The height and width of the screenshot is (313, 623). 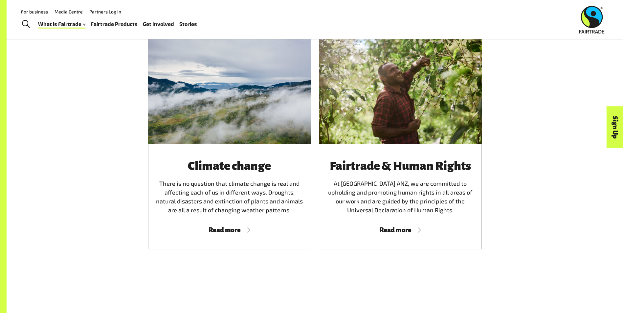 I want to click on a: For business, so click(x=34, y=11).